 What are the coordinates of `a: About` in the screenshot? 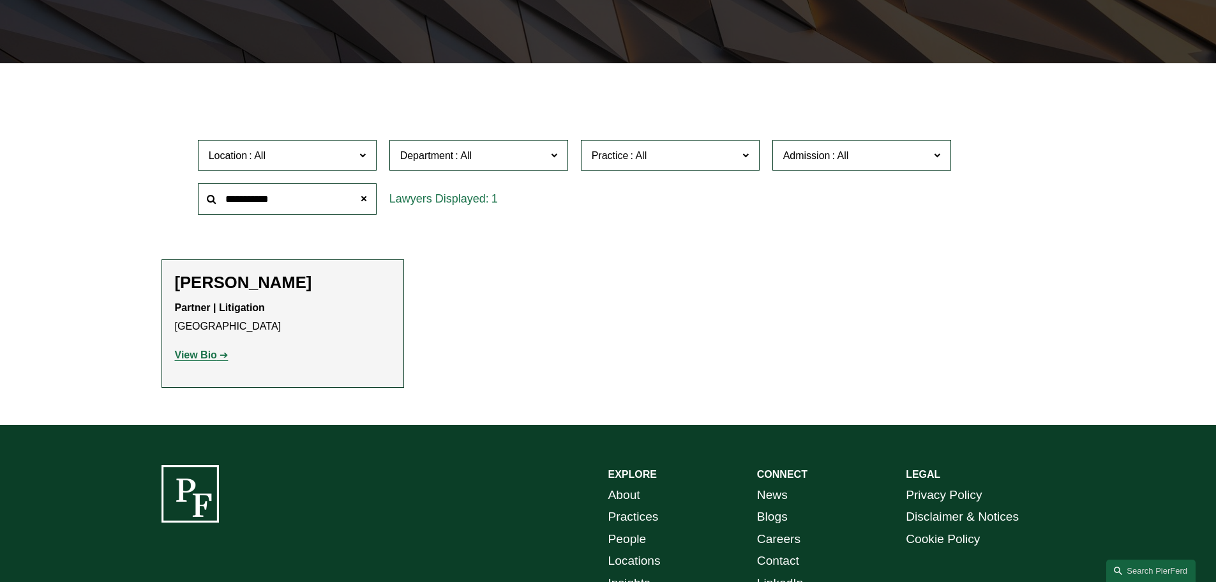 It's located at (624, 495).